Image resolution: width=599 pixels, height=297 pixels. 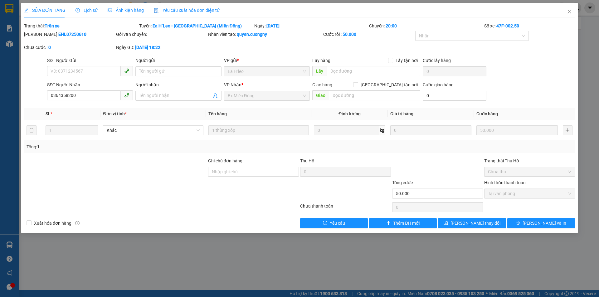 What do you see at coordinates (529, 26) in the screenshot?
I see `div: Số xe:` at bounding box center [529, 26].